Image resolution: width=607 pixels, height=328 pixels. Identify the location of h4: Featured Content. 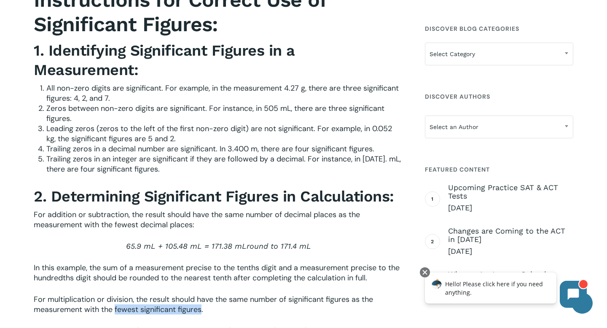
(499, 170).